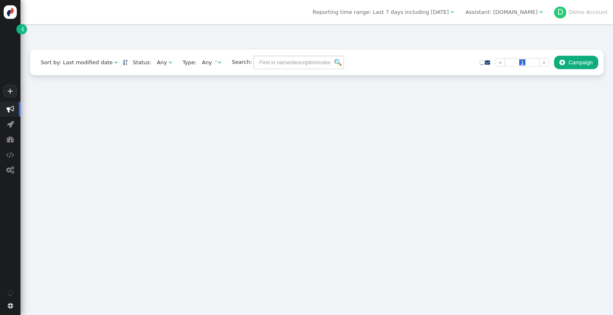 This screenshot has width=613, height=315. What do you see at coordinates (10, 12) in the screenshot?
I see `img: logo-icon.svg` at bounding box center [10, 12].